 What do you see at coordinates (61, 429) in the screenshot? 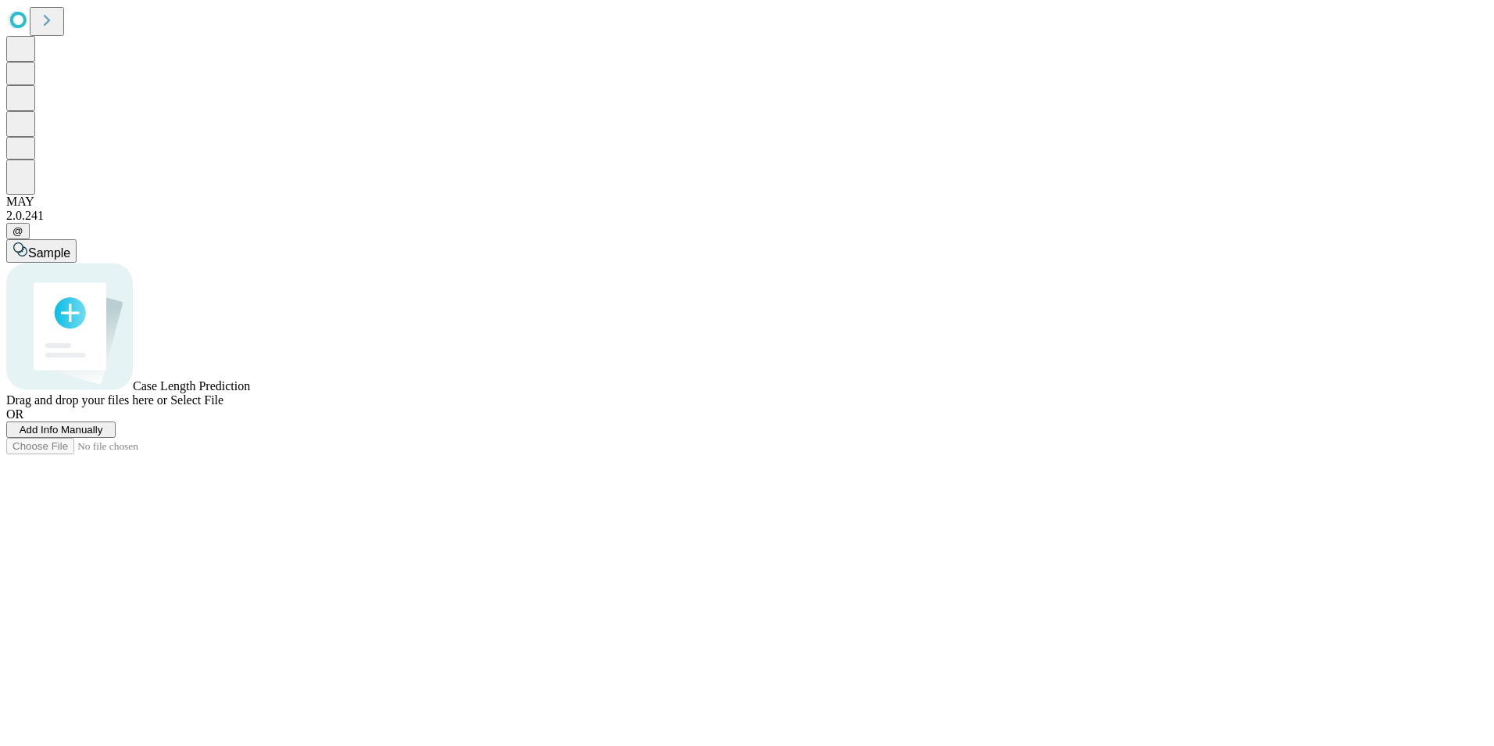
I see `span: Add Info Manually` at bounding box center [61, 429].